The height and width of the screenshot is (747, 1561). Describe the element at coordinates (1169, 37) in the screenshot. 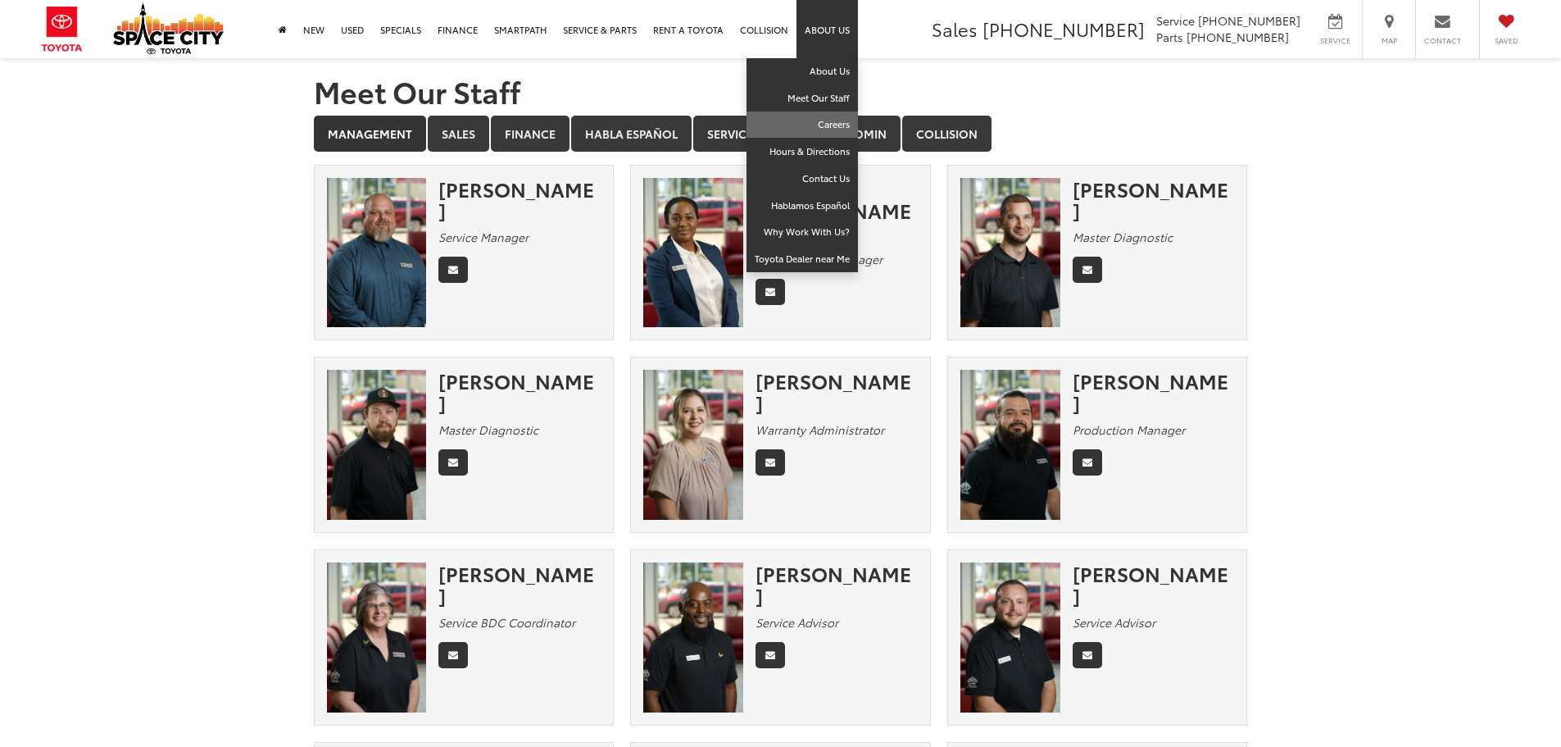

I see `span: Parts` at that location.